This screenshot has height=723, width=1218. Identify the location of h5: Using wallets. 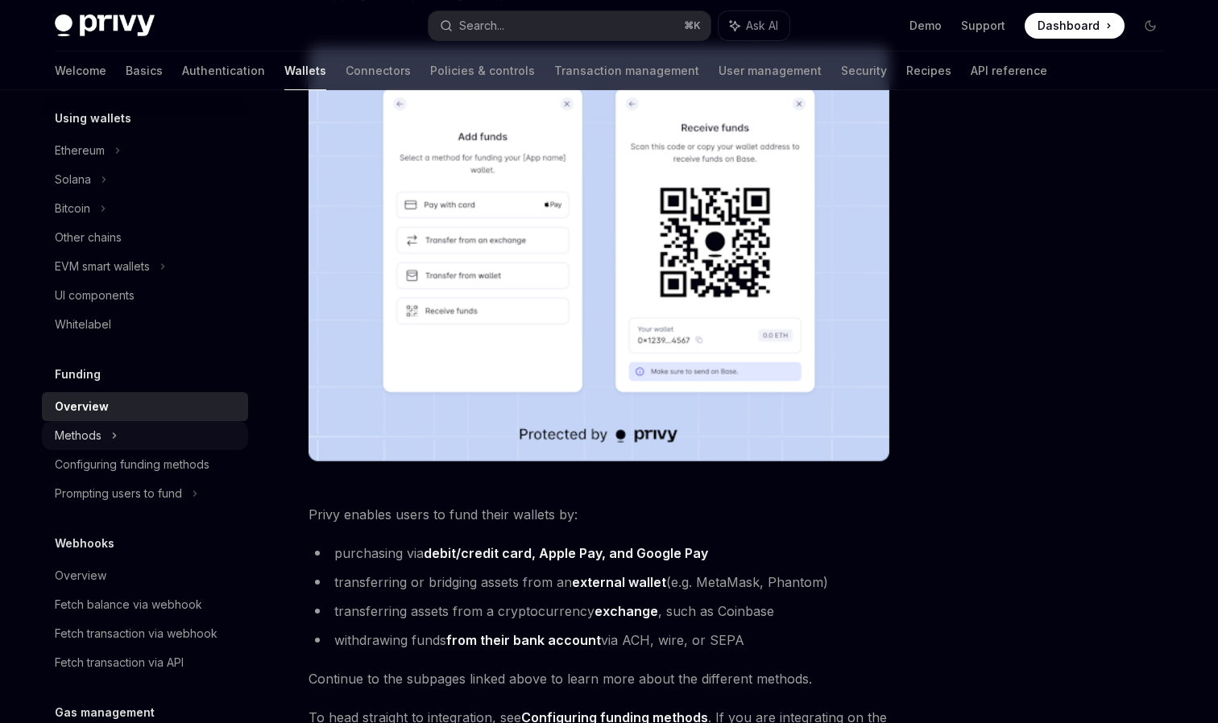
(93, 118).